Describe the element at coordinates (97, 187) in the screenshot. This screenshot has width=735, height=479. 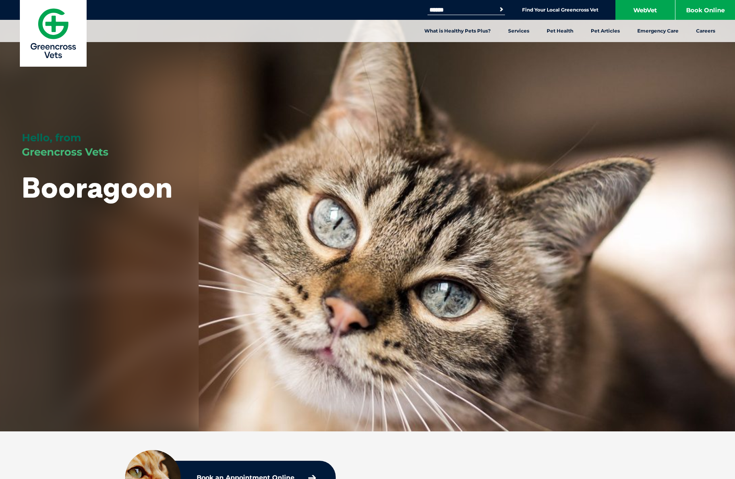
I see `h1: Booragoon` at that location.